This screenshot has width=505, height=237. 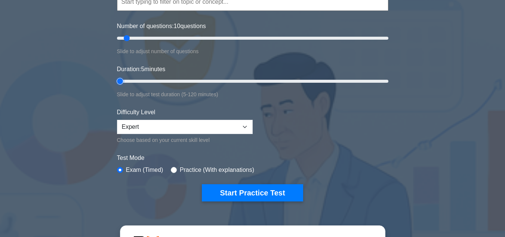 What do you see at coordinates (136, 112) in the screenshot?
I see `label: Difficulty Level` at bounding box center [136, 112].